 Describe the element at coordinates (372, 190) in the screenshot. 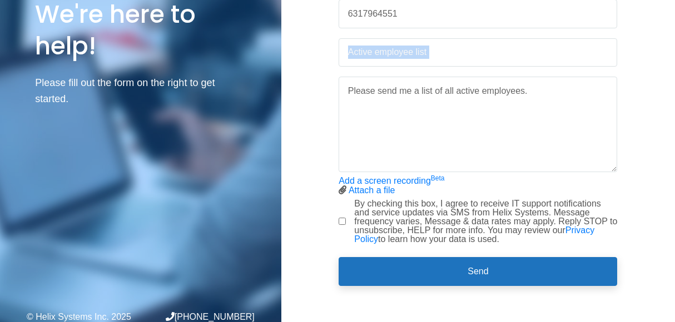

I see `a: Attach a file` at that location.